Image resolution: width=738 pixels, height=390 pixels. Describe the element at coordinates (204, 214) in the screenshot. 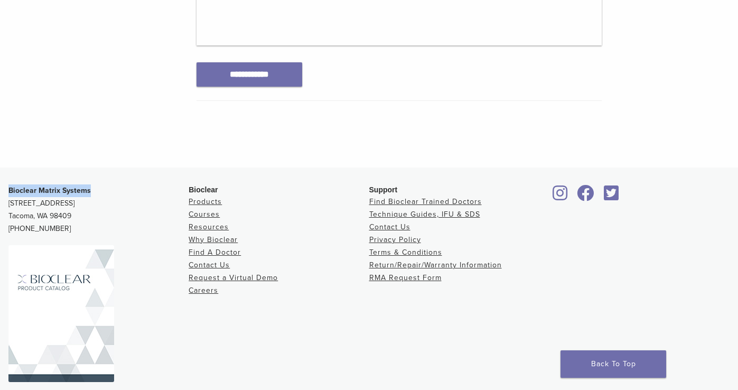

I see `a: Courses` at that location.